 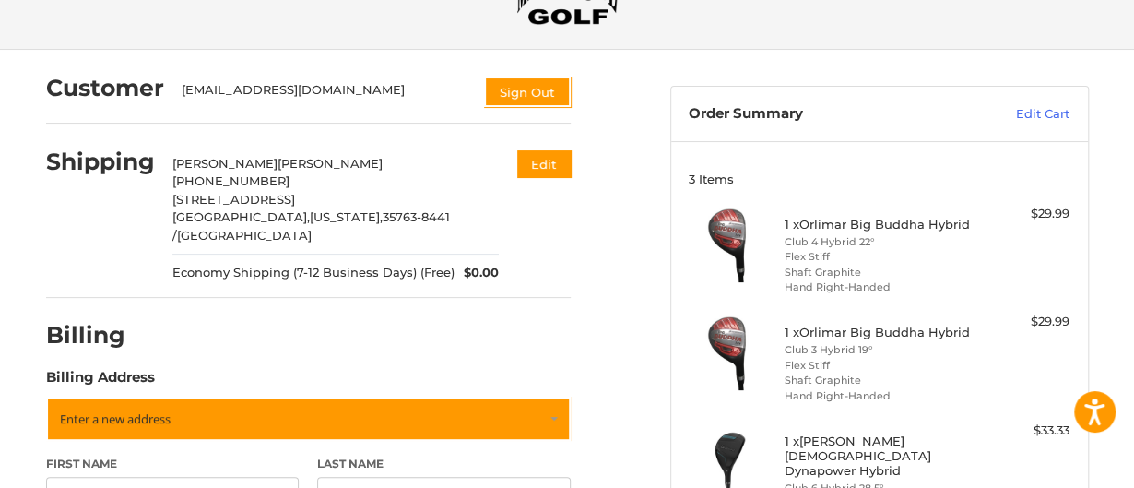 What do you see at coordinates (879, 179) in the screenshot?
I see `h3: 3 Items` at bounding box center [879, 179].